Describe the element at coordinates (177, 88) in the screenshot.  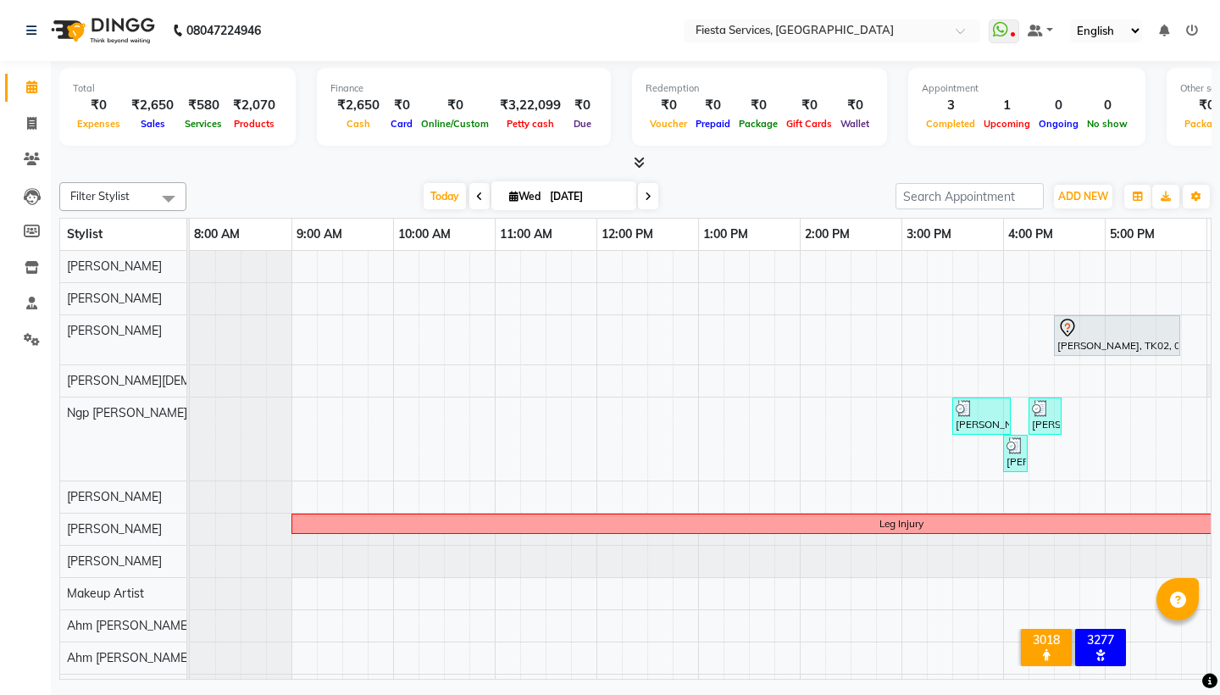
I see `div: Total` at that location.